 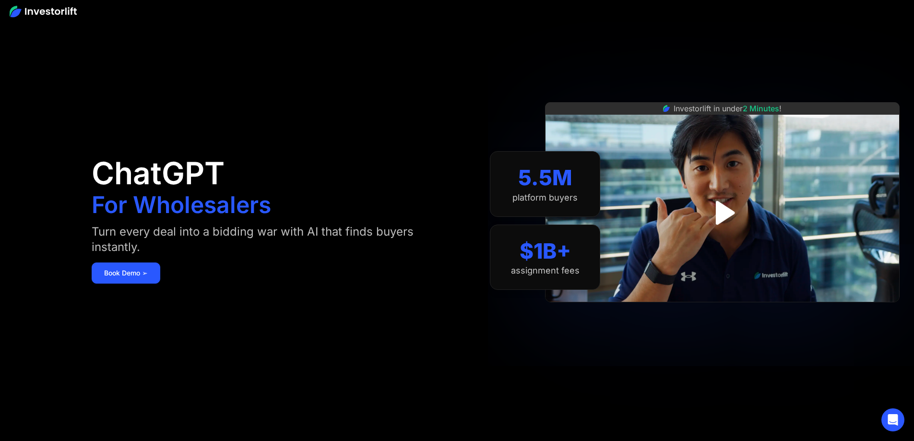 I want to click on div: $1B+, so click(x=545, y=251).